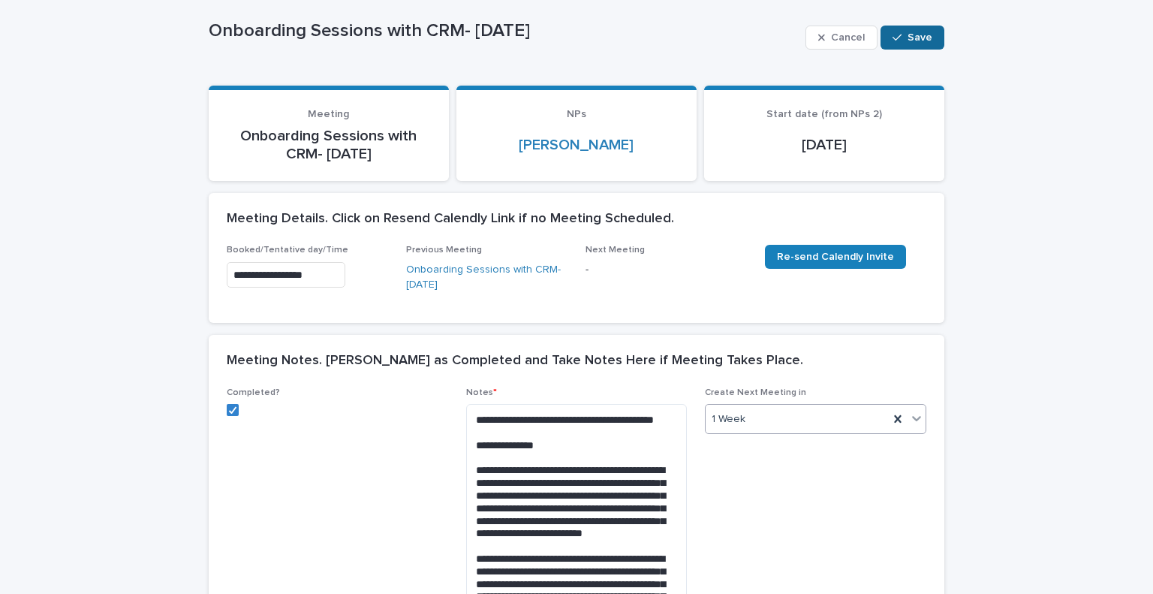 The image size is (1153, 594). I want to click on span: Booked/Tentative day/Time, so click(287, 250).